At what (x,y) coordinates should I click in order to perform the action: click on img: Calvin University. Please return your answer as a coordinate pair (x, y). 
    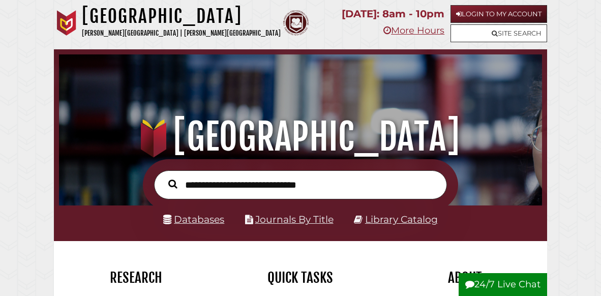
    Looking at the image, I should click on (67, 23).